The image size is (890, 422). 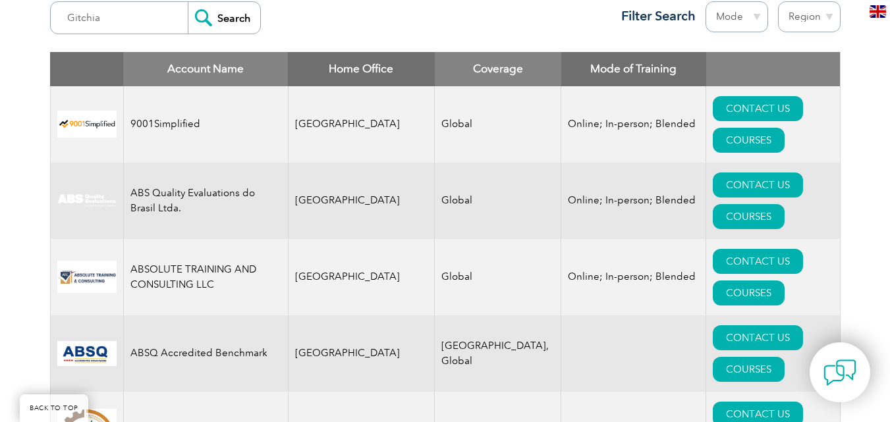 What do you see at coordinates (87, 201) in the screenshot?
I see `img: c92924ac-d9bc-ea11-a814-000d3a79823d-logo.jpg` at bounding box center [87, 201].